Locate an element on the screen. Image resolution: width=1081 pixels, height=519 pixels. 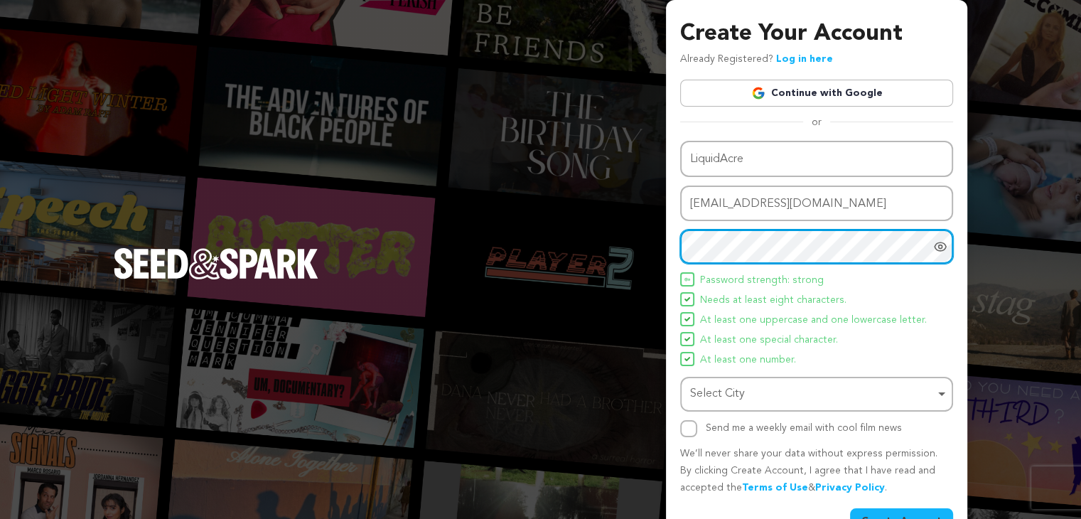
a: Terms of Use is located at coordinates (775, 487).